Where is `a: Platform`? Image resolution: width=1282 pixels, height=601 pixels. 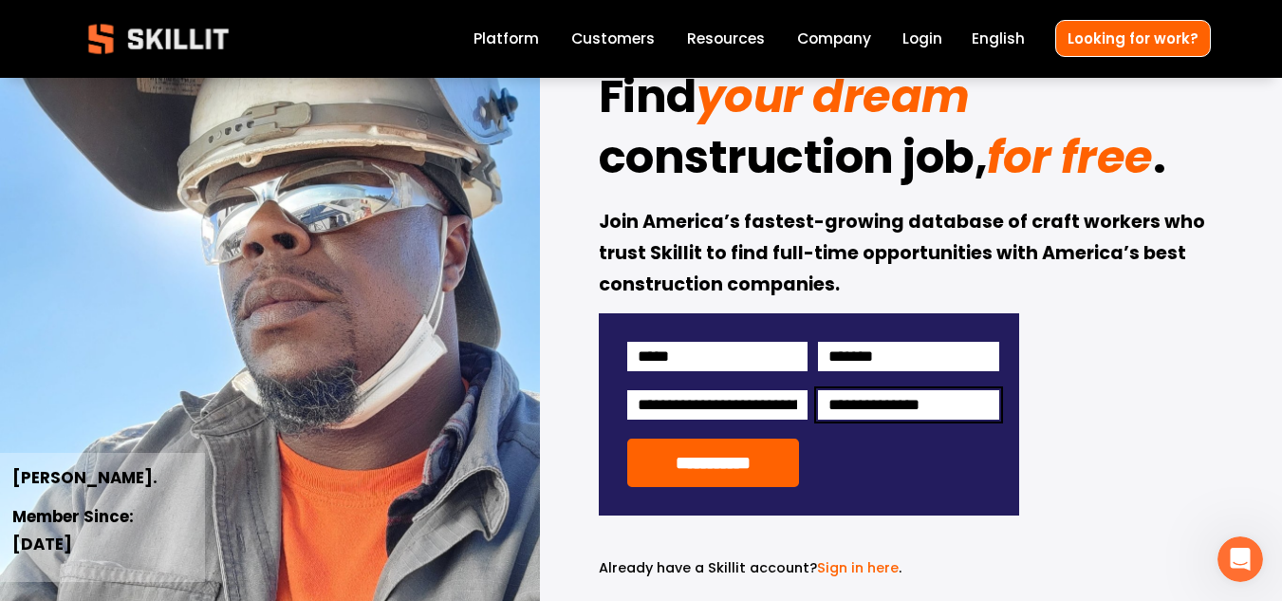 a: Platform is located at coordinates (506, 39).